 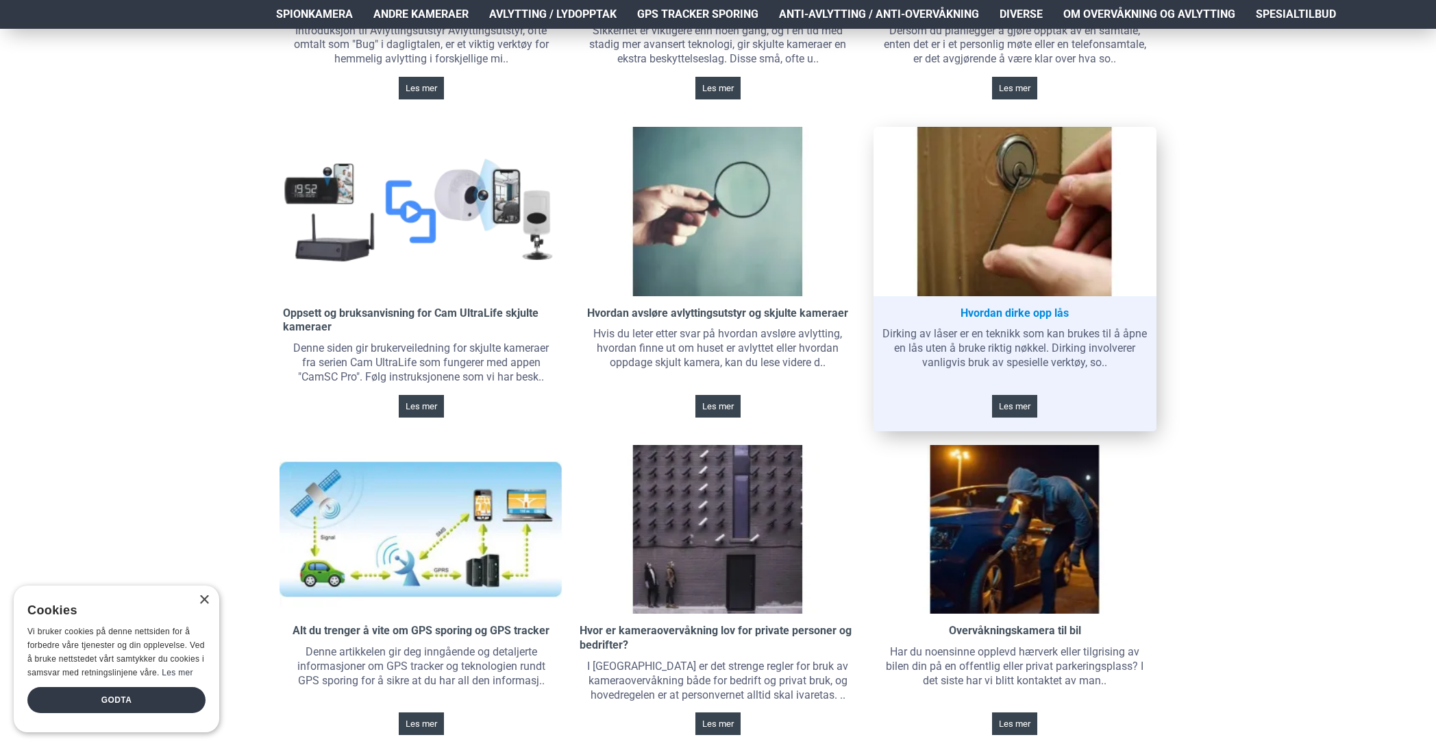 What do you see at coordinates (421, 666) in the screenshot?
I see `div: Denne artikkelen gir deg inngående og detaljerte informasjoner om GPS tracker og teknologien rund...` at bounding box center [421, 666].